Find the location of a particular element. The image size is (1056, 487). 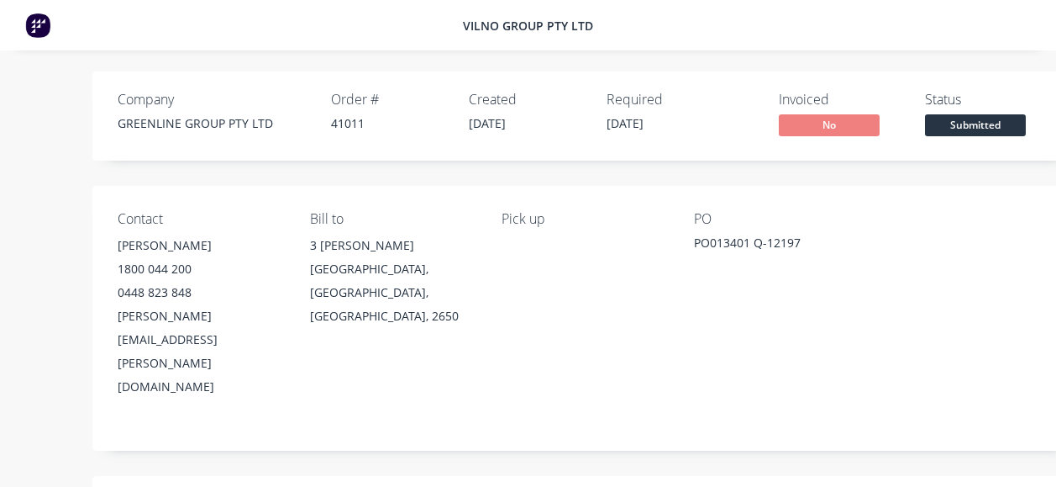

div: 41011 is located at coordinates (390, 123).